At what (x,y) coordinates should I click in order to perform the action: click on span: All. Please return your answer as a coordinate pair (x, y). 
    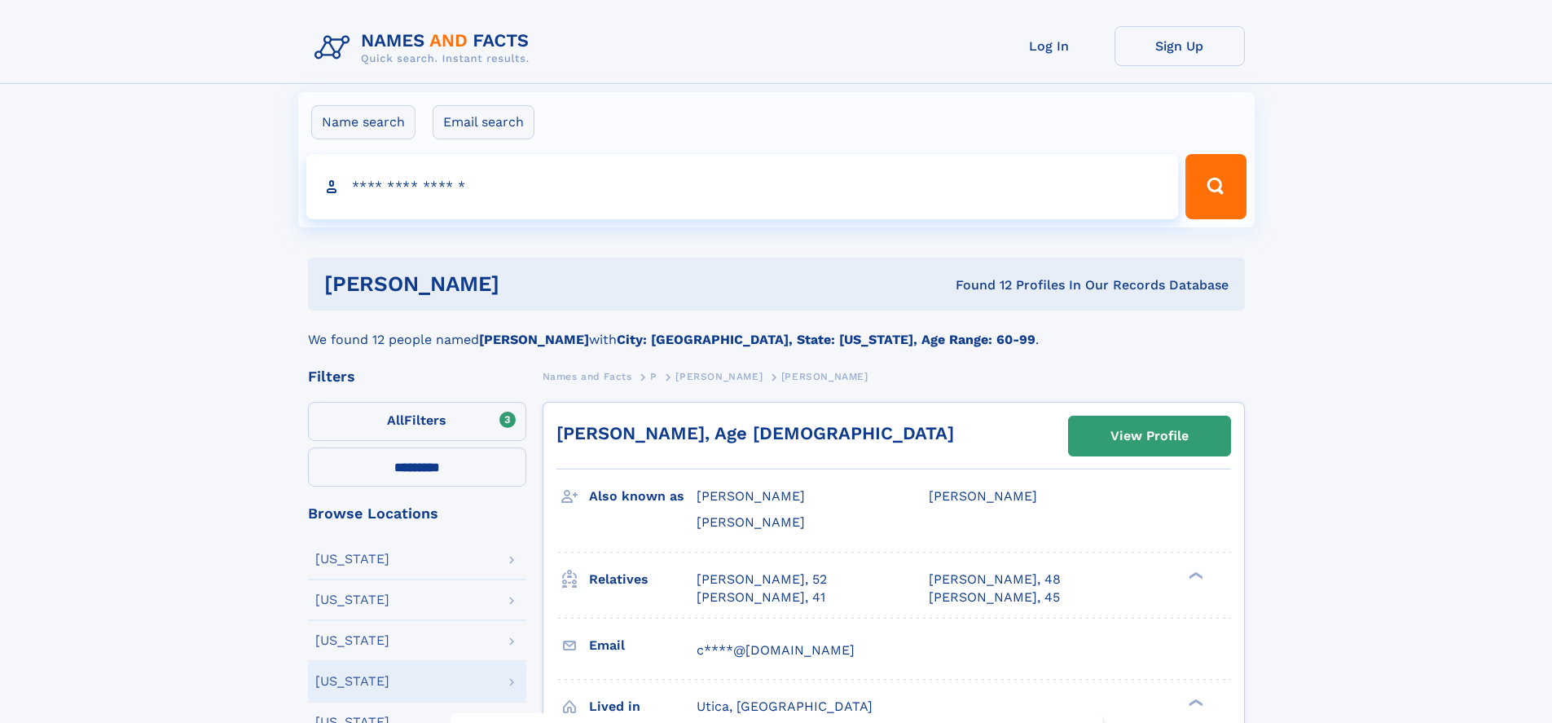
    Looking at the image, I should click on (395, 420).